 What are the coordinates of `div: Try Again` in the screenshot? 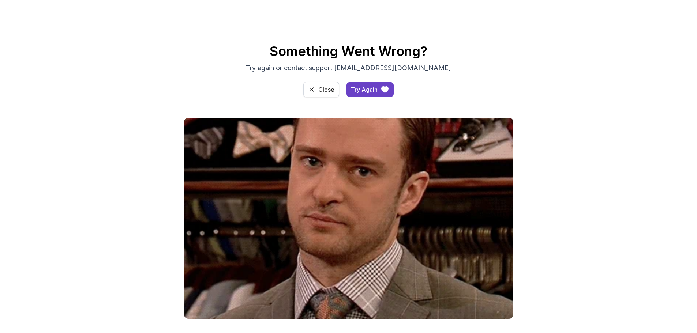 It's located at (364, 90).